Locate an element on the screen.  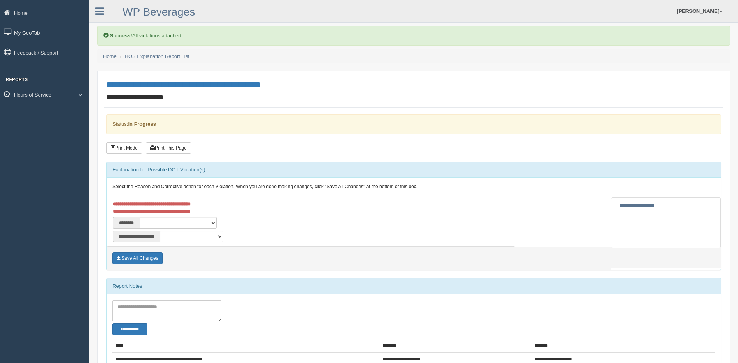
a: Home is located at coordinates (110, 56).